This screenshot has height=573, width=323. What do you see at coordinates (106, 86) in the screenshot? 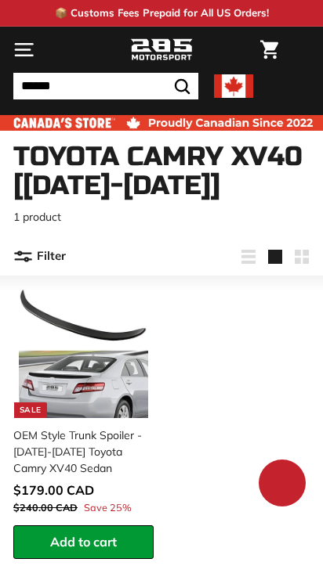
I see `input: Search` at bounding box center [106, 86].